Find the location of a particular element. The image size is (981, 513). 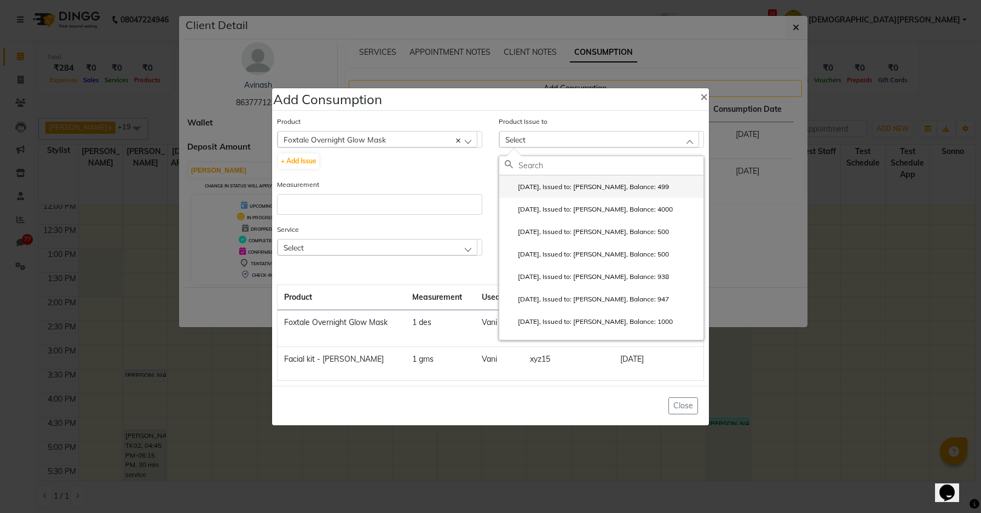

td: 1 des is located at coordinates (440, 328).